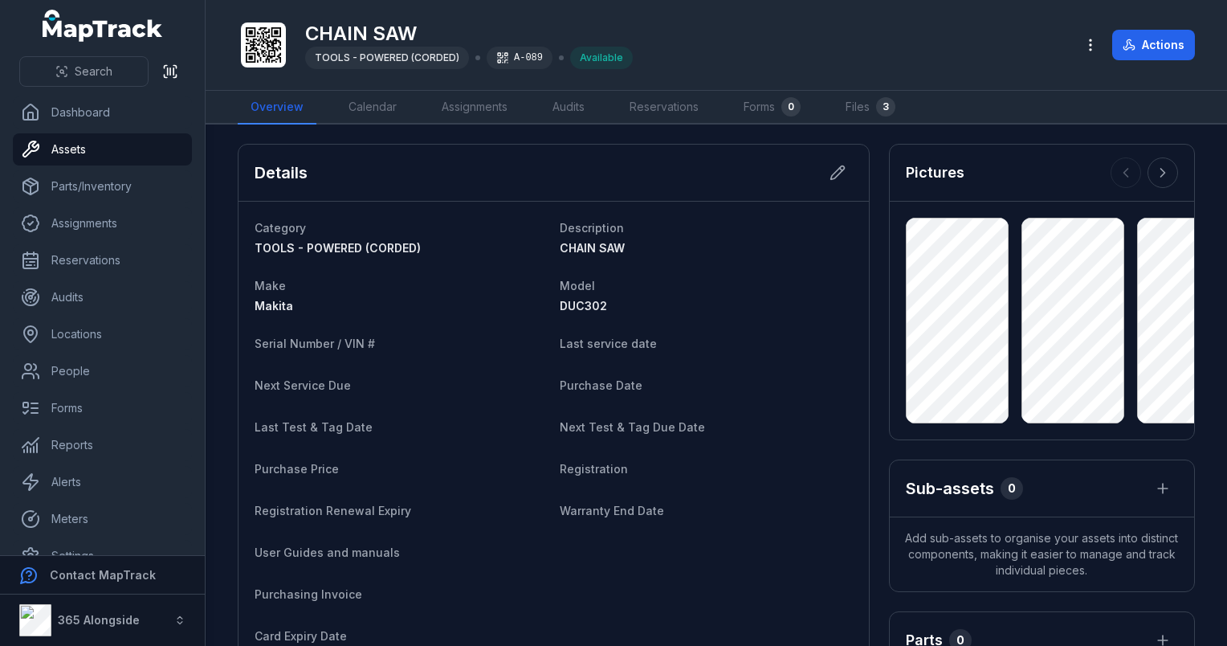  I want to click on span: Next Test & Tag Due Date, so click(632, 426).